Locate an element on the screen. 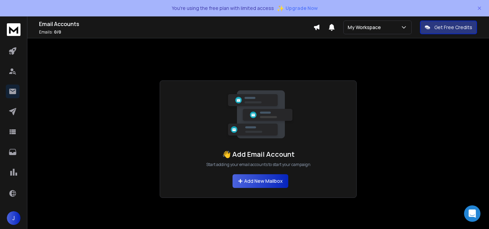  p: You're using the free plan with limited access is located at coordinates (222, 8).